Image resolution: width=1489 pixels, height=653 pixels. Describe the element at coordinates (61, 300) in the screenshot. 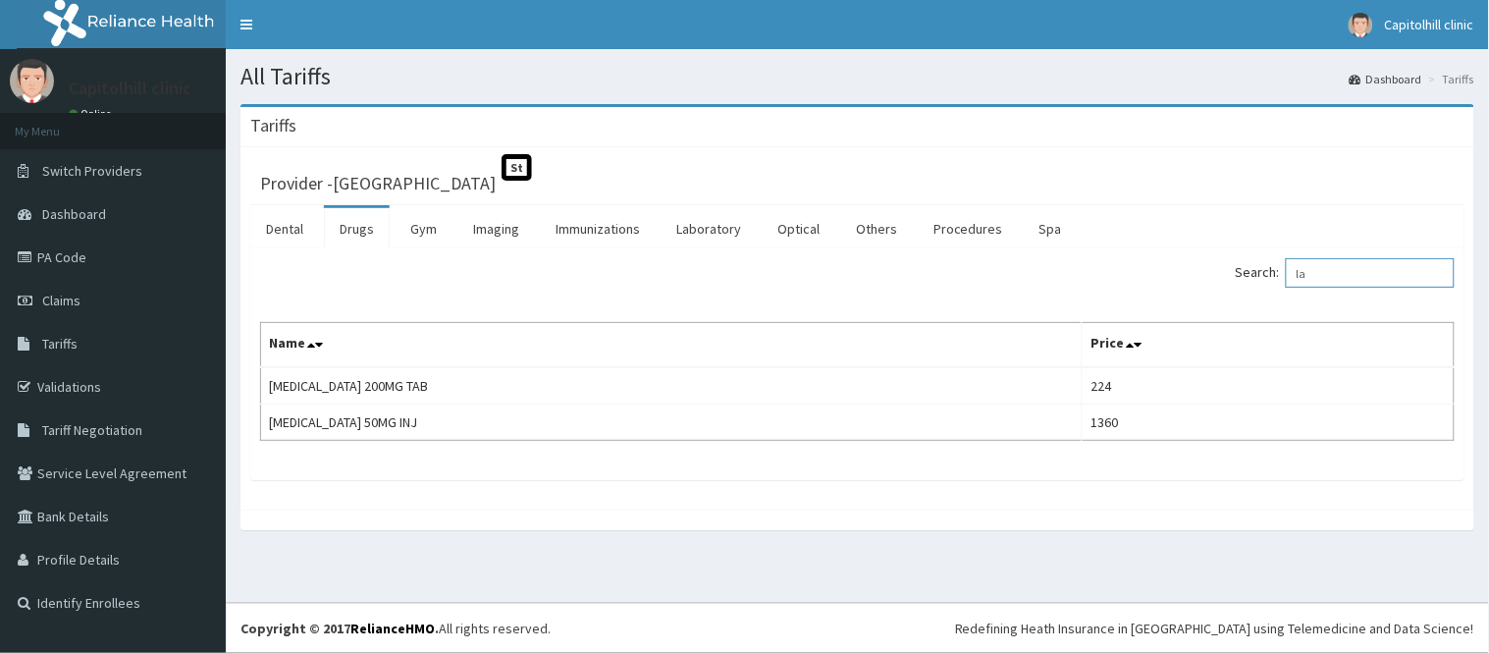

I see `span: Claims` at that location.